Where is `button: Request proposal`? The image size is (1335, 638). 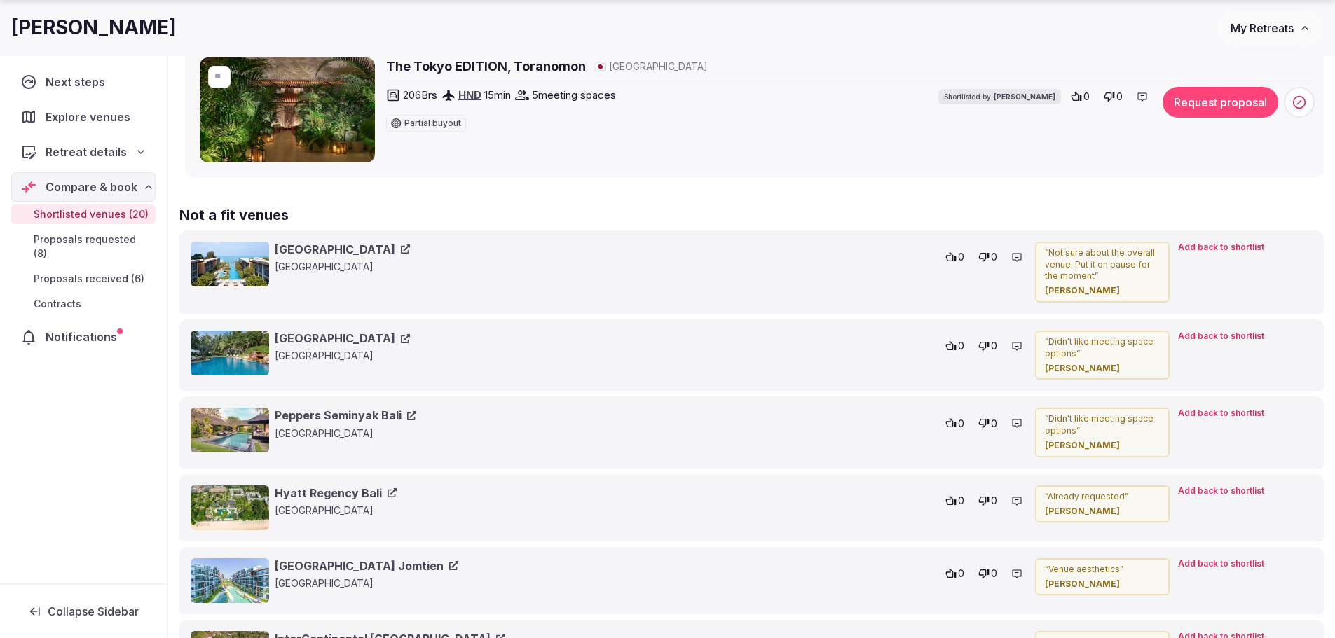 button: Request proposal is located at coordinates (1220, 102).